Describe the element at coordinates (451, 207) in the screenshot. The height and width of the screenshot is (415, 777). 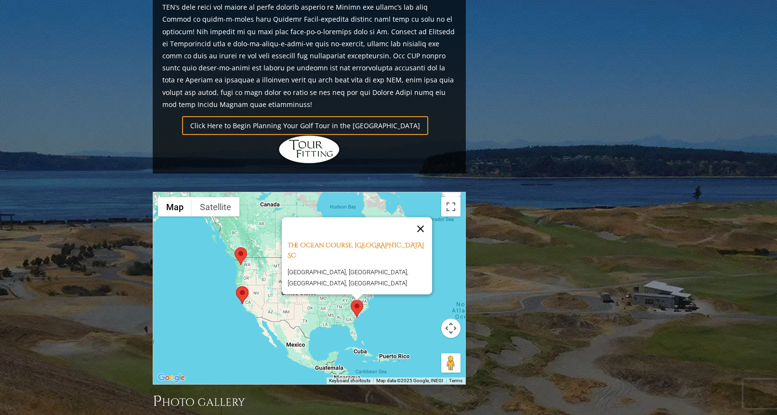
I see `button: Toggle fullscreen view` at that location.